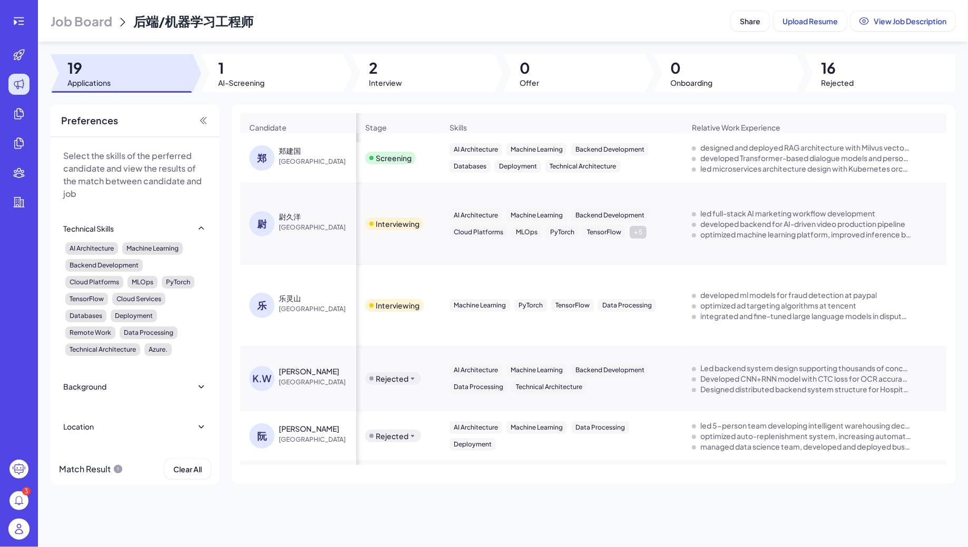 This screenshot has width=968, height=547. Describe the element at coordinates (139, 299) in the screenshot. I see `div: Cloud Services` at that location.